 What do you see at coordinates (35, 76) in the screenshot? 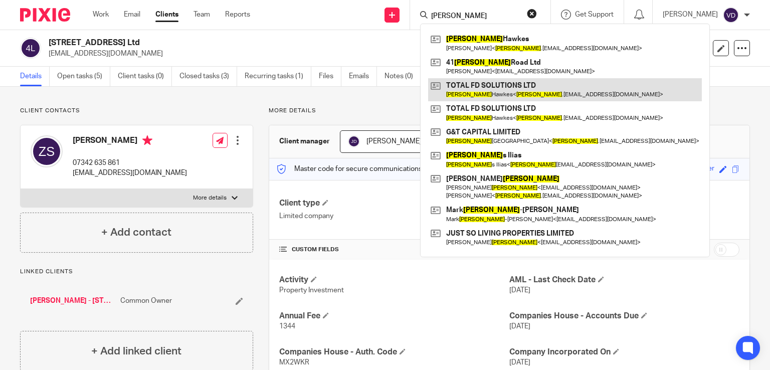
I see `a: Details` at bounding box center [35, 76].